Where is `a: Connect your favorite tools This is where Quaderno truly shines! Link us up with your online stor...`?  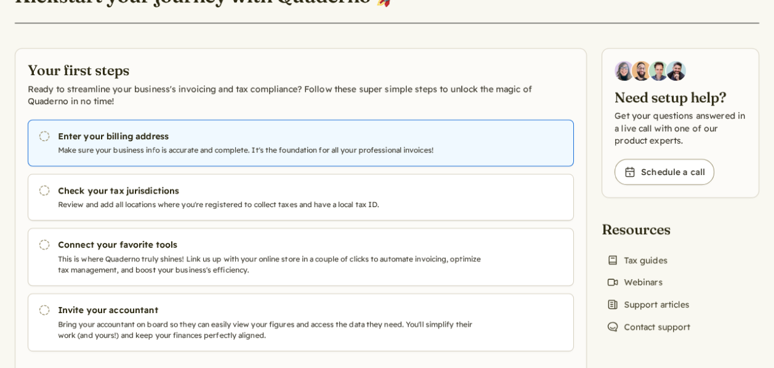 a: Connect your favorite tools This is where Quaderno truly shines! Link us up with your online stor... is located at coordinates (300, 257).